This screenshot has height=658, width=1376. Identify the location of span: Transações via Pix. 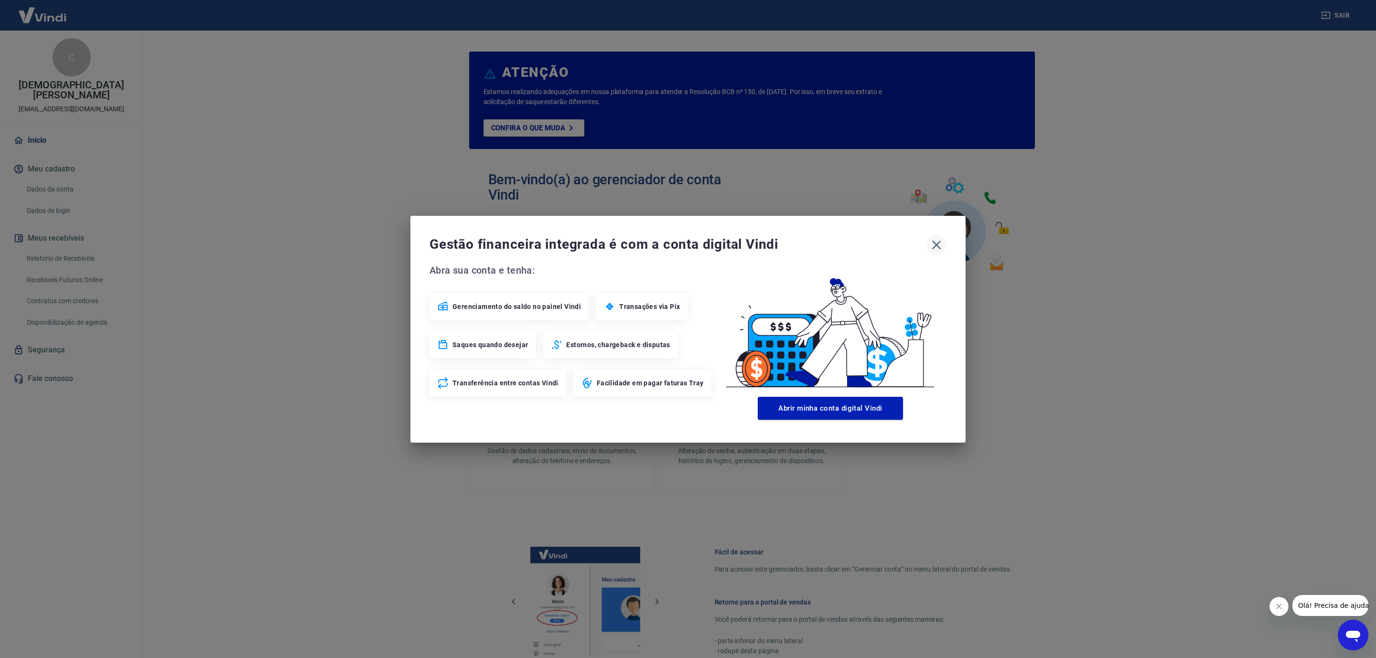
(649, 307).